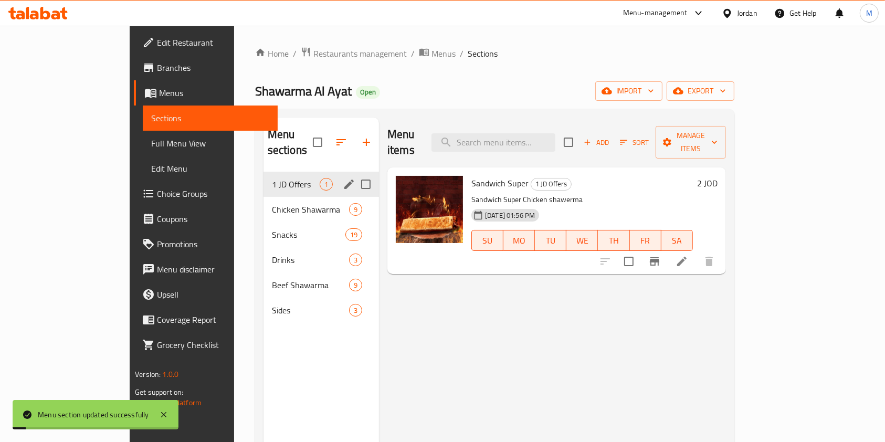 The image size is (885, 442). Describe the element at coordinates (519, 240) in the screenshot. I see `span: MO` at that location.